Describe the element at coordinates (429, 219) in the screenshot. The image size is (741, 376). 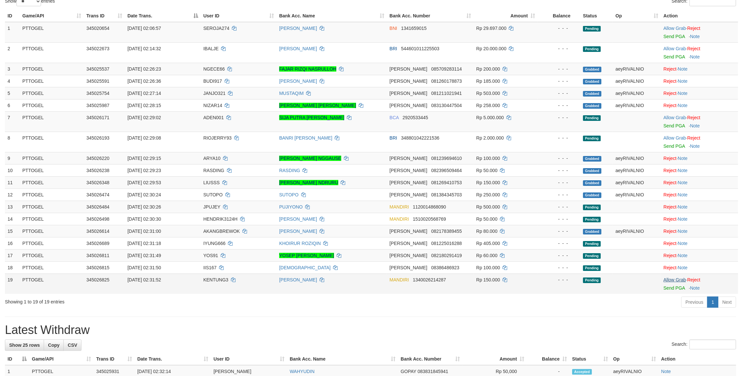
I see `span: Copy 1510020568769 to clipboard` at that location.